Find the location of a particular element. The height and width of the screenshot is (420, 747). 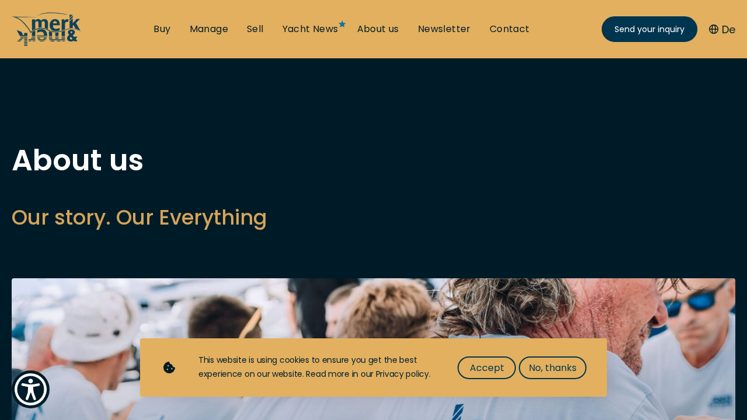

button: Accept is located at coordinates (487, 368).